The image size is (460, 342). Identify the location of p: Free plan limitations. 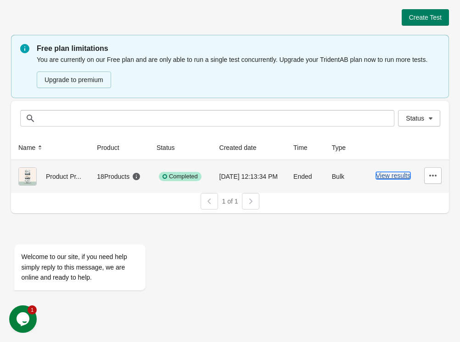
(238, 49).